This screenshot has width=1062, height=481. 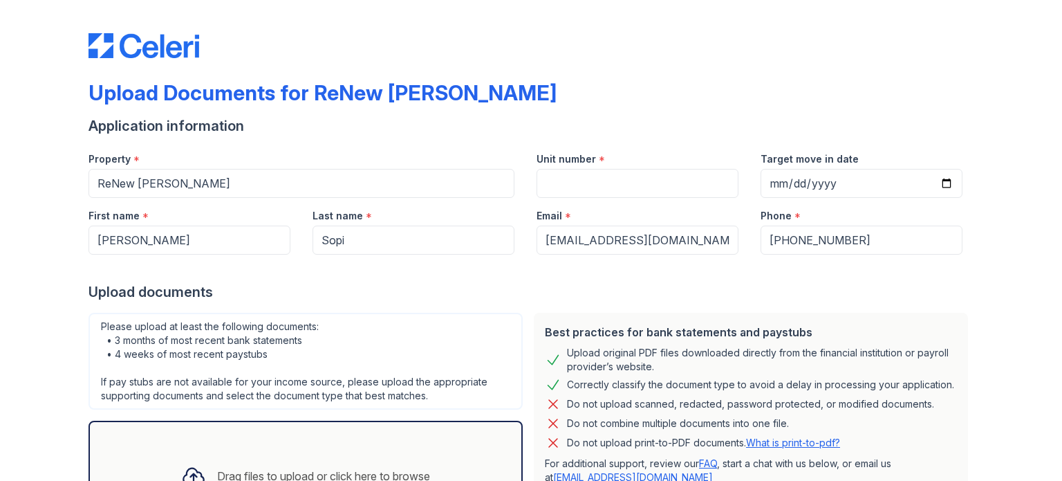 I want to click on div: Upload original PDF files downloaded directly from the financial institution or payroll provider’..., so click(x=762, y=360).